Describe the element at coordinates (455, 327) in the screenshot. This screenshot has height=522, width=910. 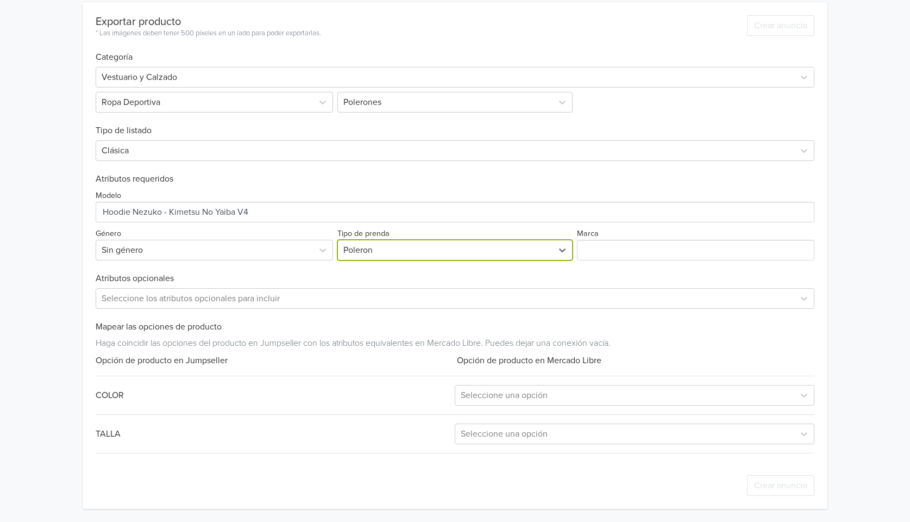
I see `h6: Mapear las opciones de producto` at that location.